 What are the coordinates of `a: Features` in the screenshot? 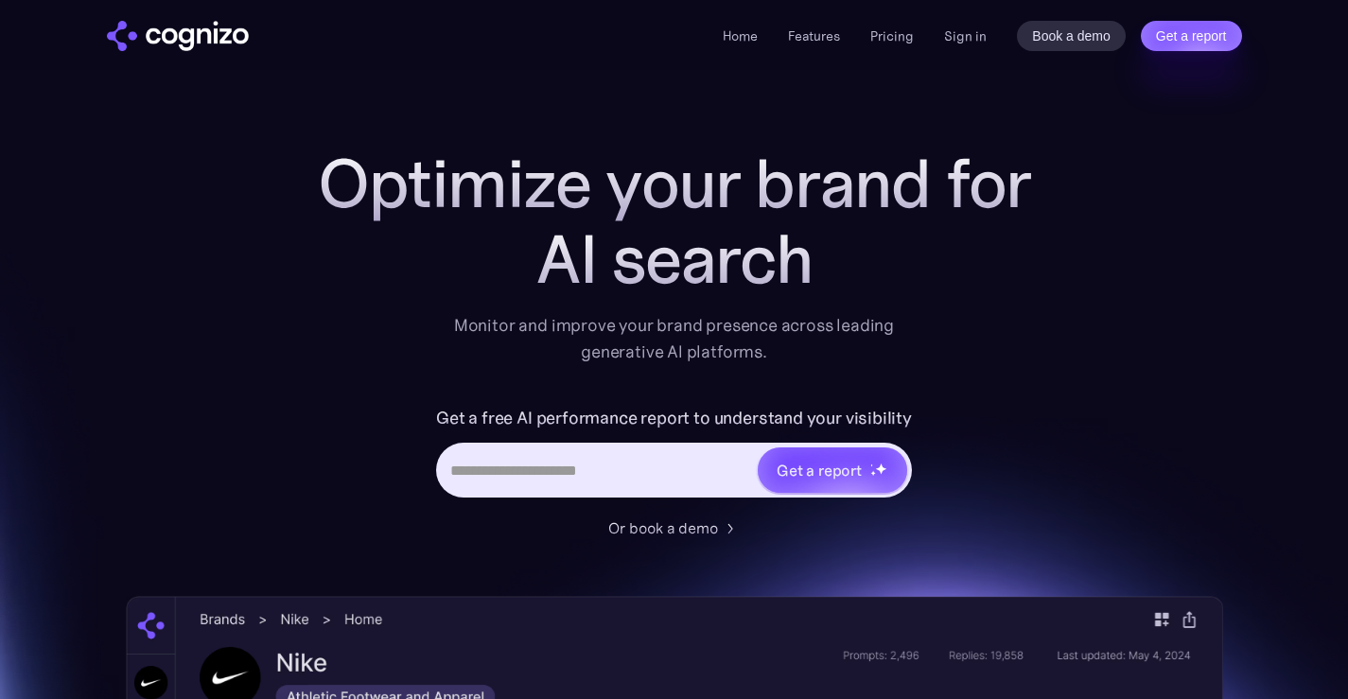 It's located at (814, 36).